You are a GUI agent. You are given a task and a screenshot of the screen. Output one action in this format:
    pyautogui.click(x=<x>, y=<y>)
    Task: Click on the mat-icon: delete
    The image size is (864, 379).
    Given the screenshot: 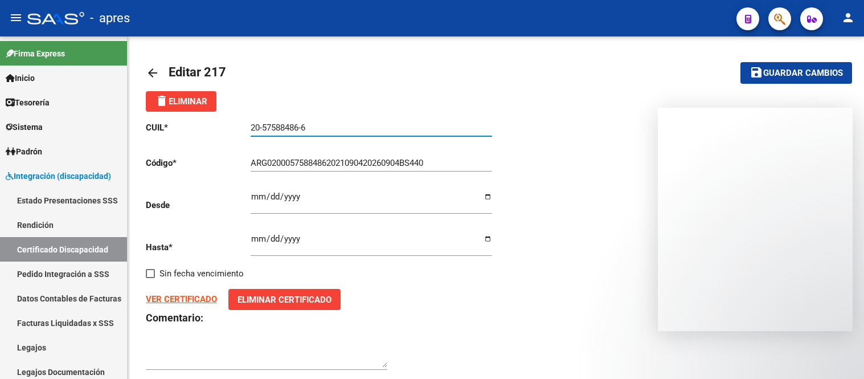 What is the action you would take?
    pyautogui.click(x=162, y=101)
    